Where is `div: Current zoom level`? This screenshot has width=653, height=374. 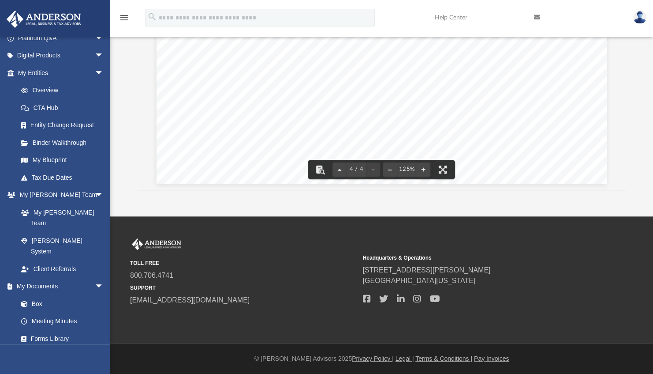
div: Current zoom level is located at coordinates (407, 169).